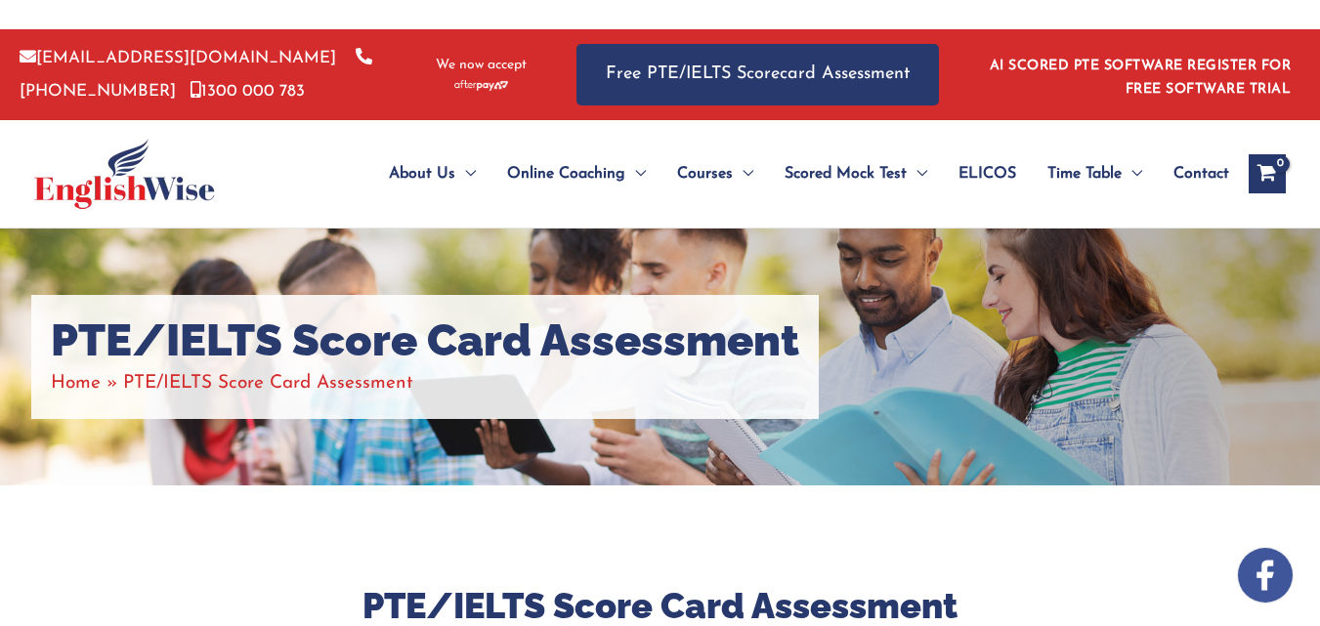  I want to click on a: Scored Mock TestMenu Toggle, so click(856, 174).